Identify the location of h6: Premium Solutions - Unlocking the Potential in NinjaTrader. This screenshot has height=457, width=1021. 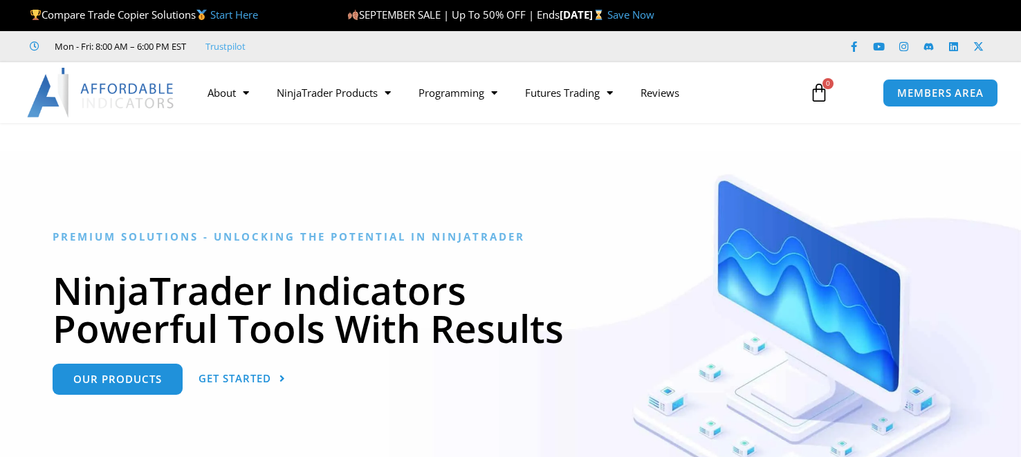
(510, 237).